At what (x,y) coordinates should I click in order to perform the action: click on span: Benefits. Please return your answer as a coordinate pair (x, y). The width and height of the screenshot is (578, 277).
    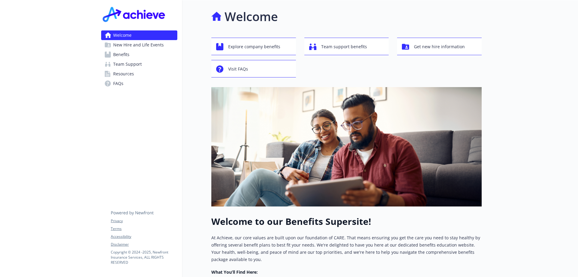
    Looking at the image, I should click on (121, 54).